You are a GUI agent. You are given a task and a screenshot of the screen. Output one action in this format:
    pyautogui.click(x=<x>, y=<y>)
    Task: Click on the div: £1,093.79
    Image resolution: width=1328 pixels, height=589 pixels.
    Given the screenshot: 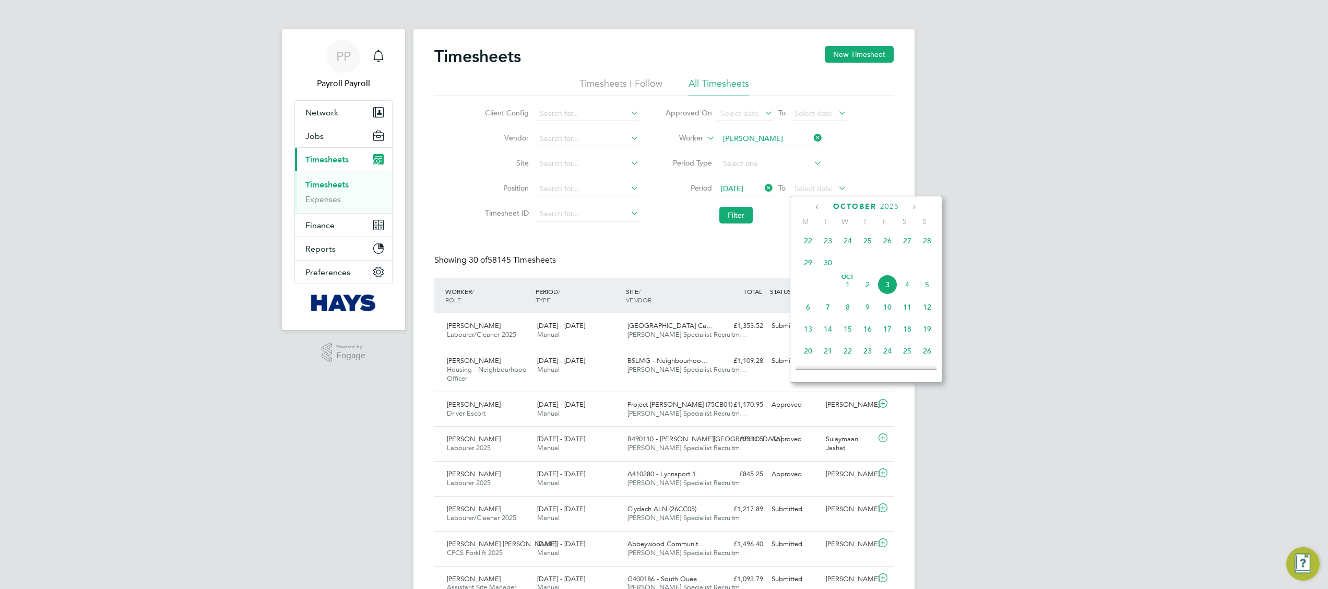 What is the action you would take?
    pyautogui.click(x=740, y=579)
    